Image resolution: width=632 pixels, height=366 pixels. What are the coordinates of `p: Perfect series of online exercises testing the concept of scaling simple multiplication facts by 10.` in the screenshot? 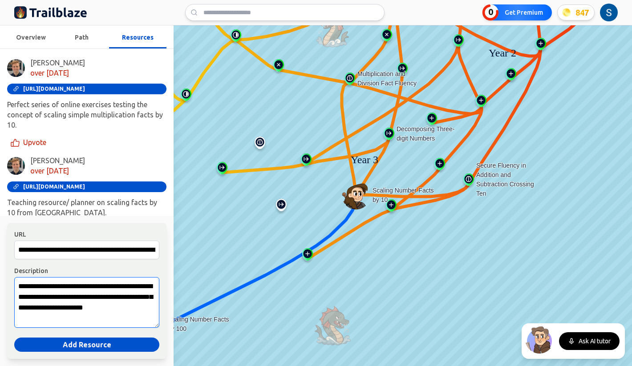 It's located at (87, 115).